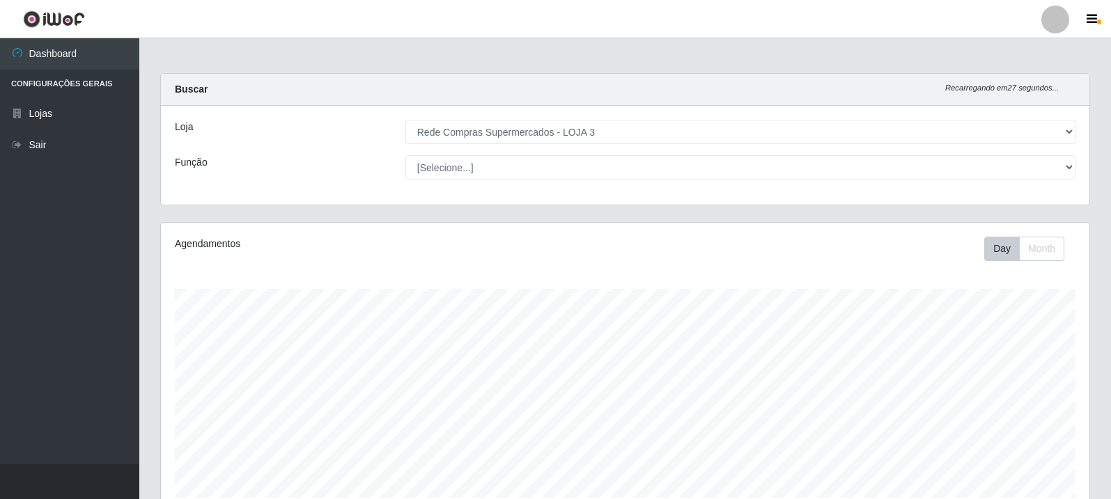 The image size is (1111, 499). I want to click on label: Loja, so click(184, 127).